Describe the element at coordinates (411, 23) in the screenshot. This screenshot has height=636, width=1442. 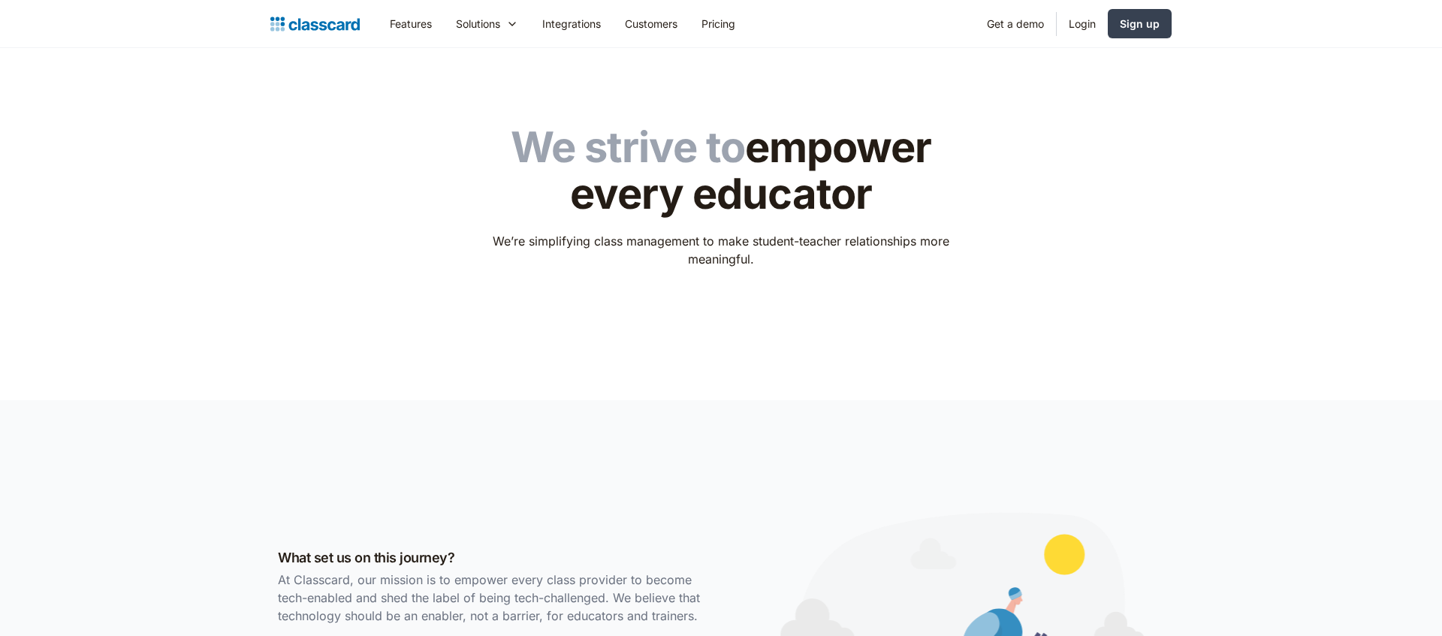
I see `a: Features` at that location.